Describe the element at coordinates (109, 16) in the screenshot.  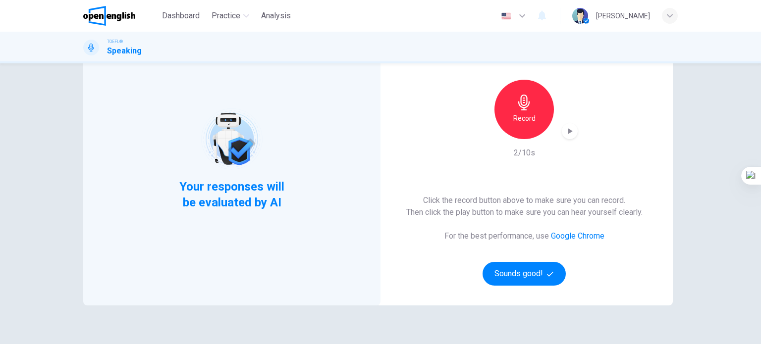
I see `img: OpenEnglish logo` at that location.